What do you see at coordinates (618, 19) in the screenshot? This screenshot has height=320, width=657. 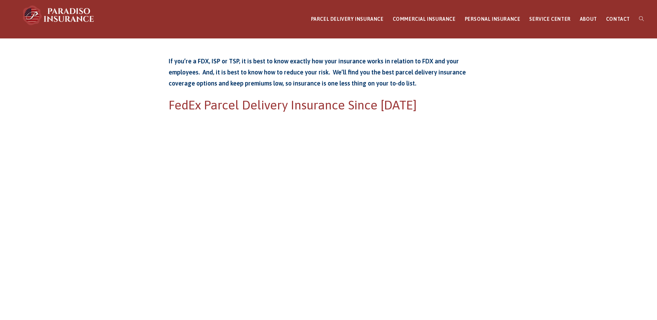 I see `span: CONTACT` at bounding box center [618, 19].